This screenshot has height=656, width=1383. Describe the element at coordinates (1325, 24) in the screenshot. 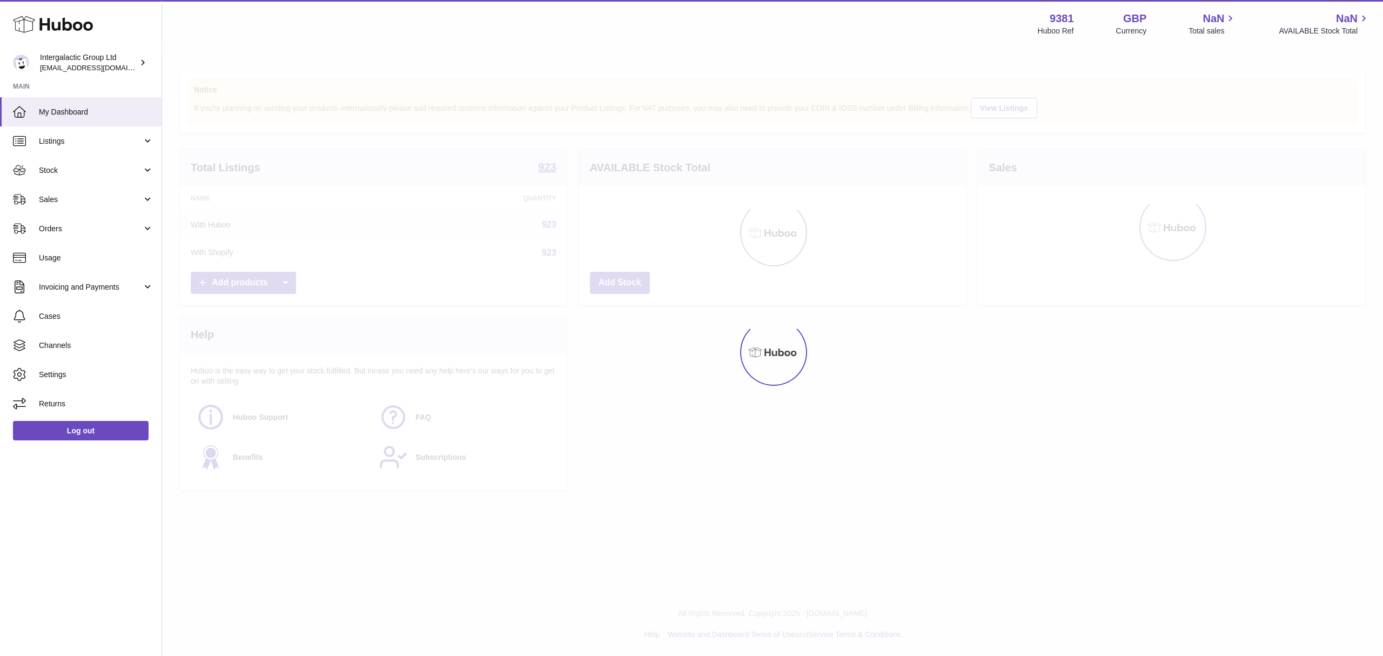

I see `a: NaN AVAILABLE Stock Total` at that location.